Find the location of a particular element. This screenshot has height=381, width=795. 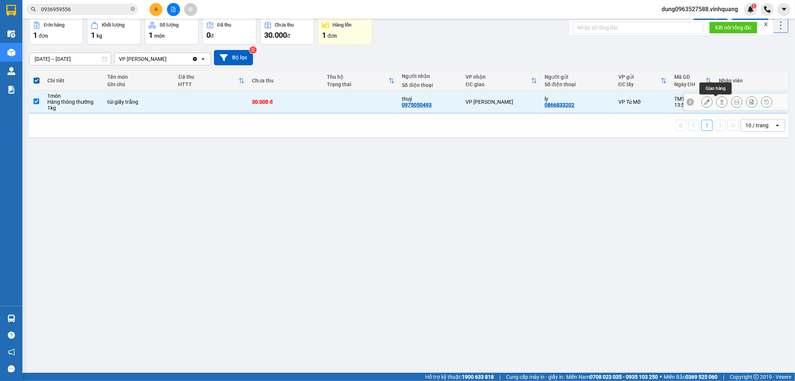

span: close-circle is located at coordinates (133, 9).